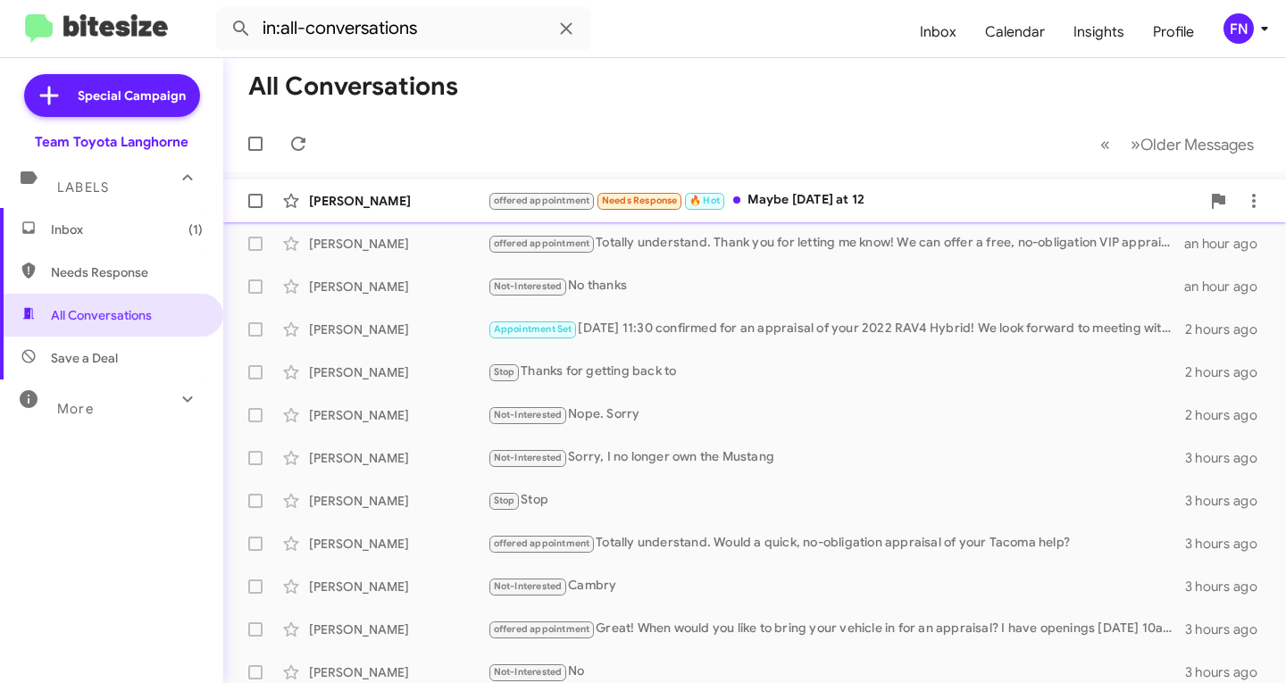 This screenshot has height=683, width=1286. What do you see at coordinates (836, 543) in the screenshot?
I see `div: Totally understand. Would a quick, no-obligation appraisal of your Tacoma help?` at bounding box center [836, 543].